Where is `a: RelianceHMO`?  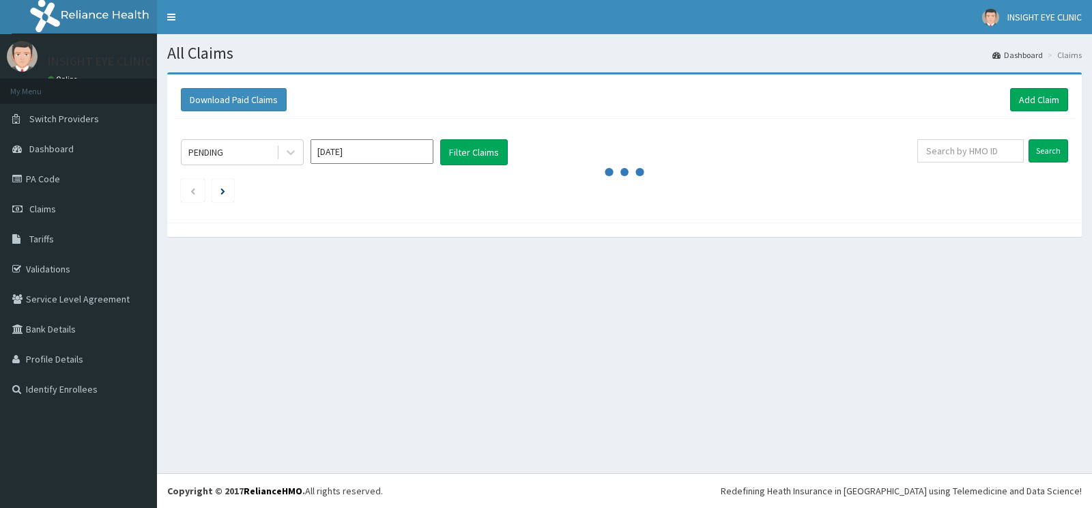
a: RelianceHMO is located at coordinates (273, 491).